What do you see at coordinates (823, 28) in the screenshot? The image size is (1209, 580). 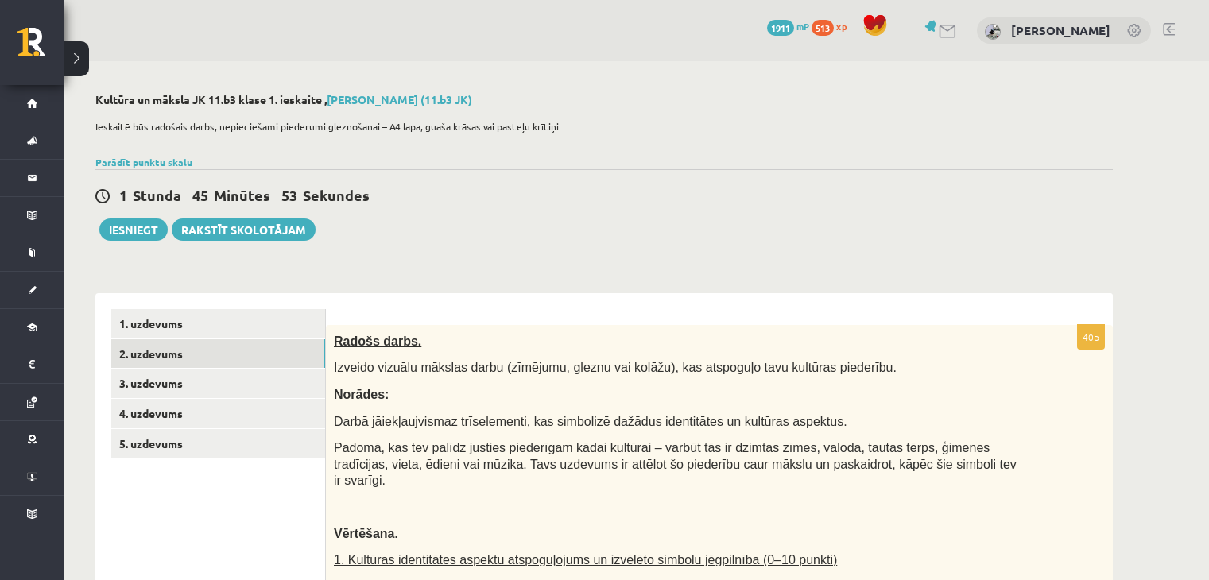 I see `span: 513` at bounding box center [823, 28].